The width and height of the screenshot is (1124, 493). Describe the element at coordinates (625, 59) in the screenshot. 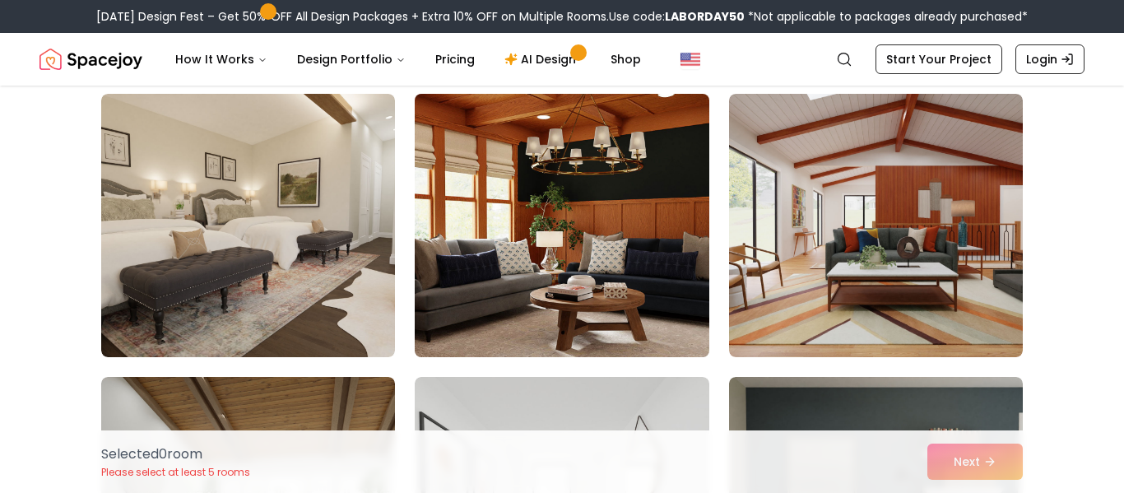

I see `a: Shop` at that location.